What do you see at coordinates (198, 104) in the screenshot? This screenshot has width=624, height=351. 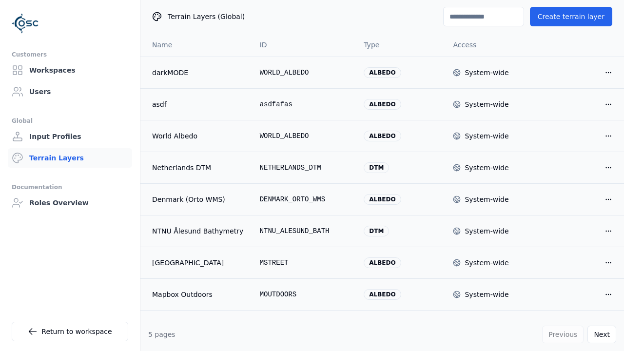 I see `div: asdf` at bounding box center [198, 104].